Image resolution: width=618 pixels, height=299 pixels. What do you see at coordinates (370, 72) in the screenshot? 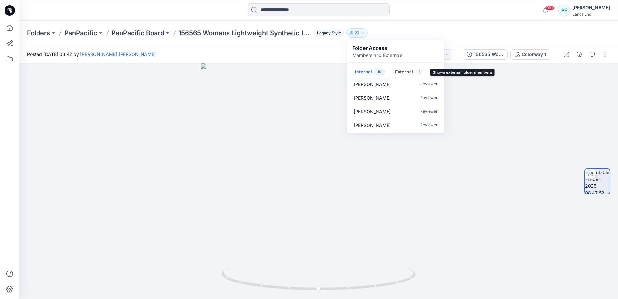
I see `button: Internal` at bounding box center [370, 72].